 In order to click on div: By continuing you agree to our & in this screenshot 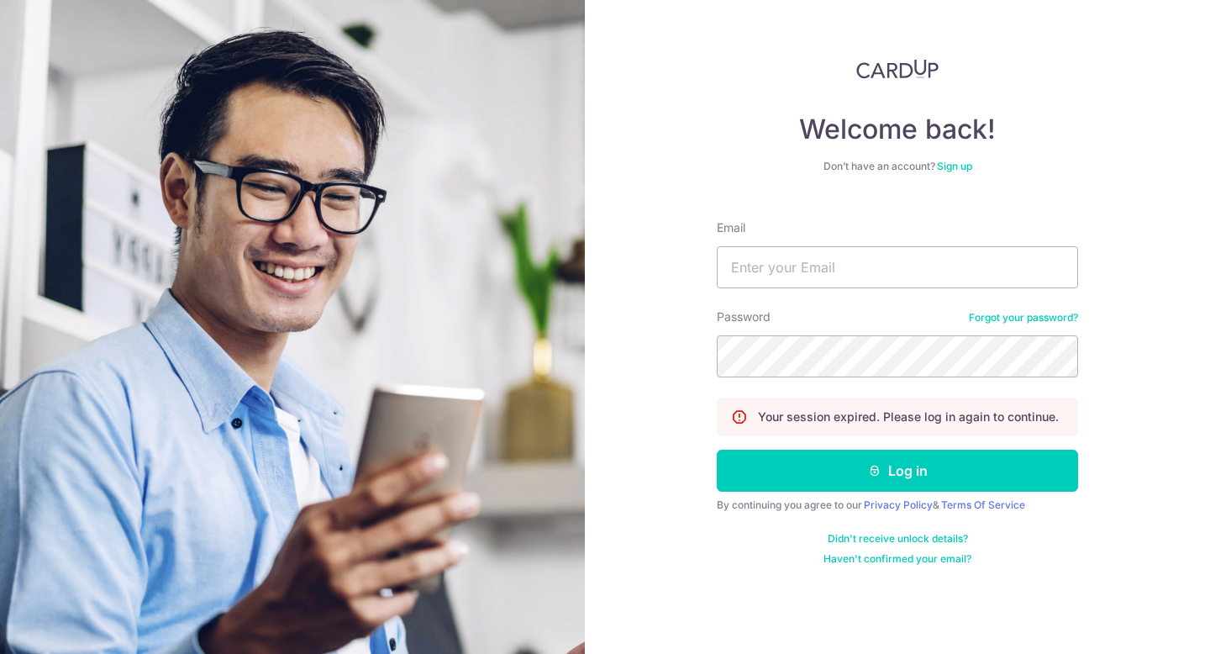, I will do `click(898, 505)`.